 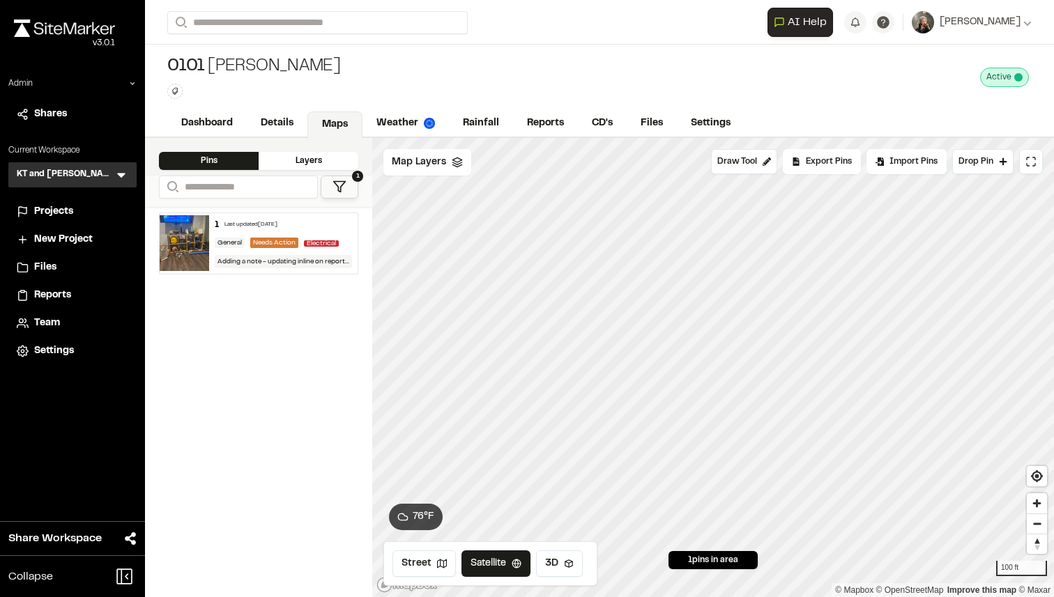 I want to click on button: 76°F, so click(x=415, y=517).